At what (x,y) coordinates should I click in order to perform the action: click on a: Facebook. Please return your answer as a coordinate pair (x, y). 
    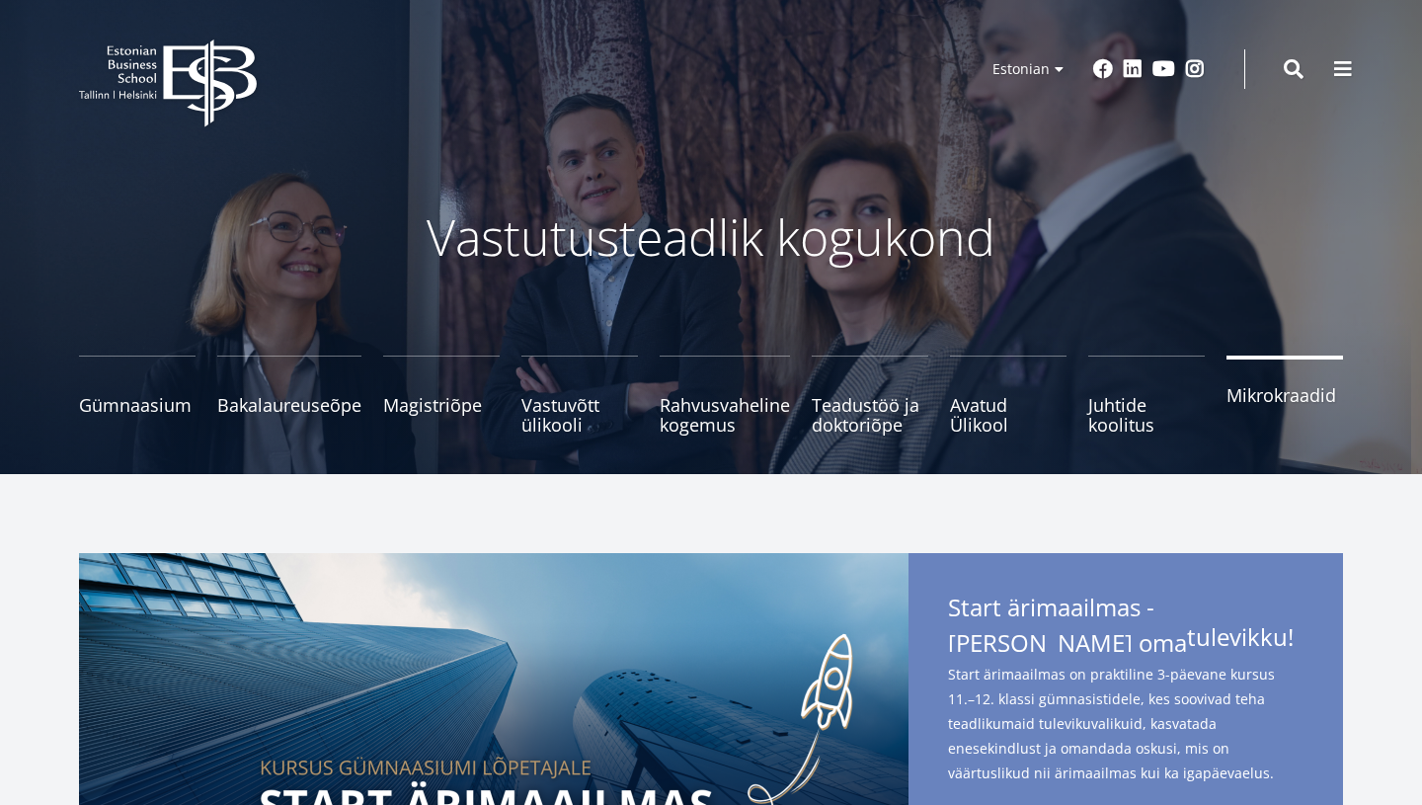
    Looking at the image, I should click on (1103, 69).